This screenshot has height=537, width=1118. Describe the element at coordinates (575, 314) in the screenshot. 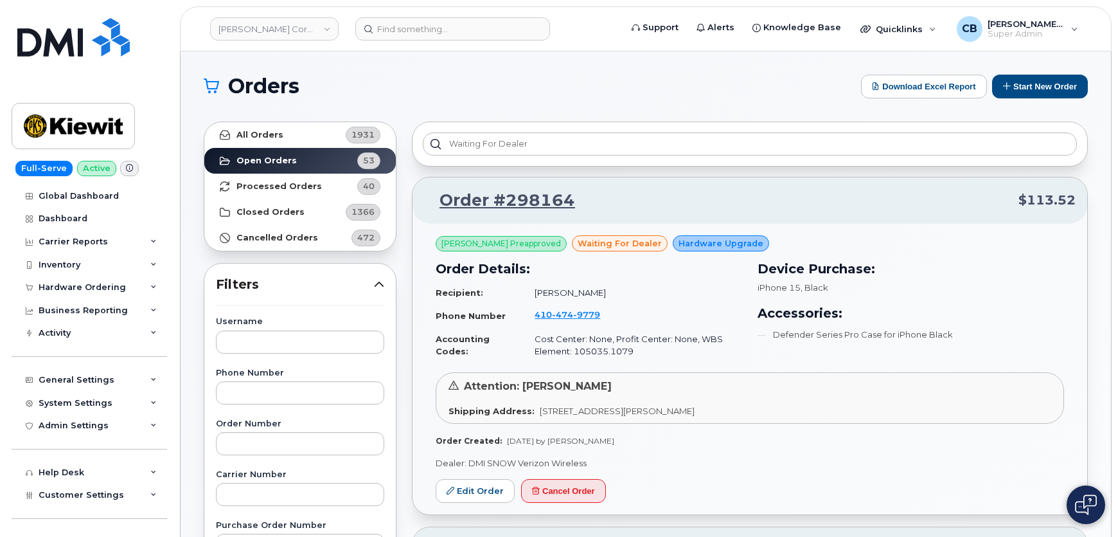

I see `a: 4104749779` at that location.